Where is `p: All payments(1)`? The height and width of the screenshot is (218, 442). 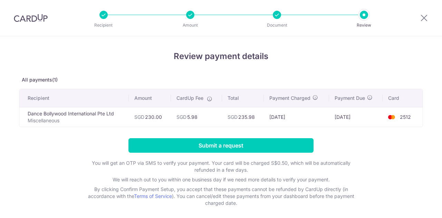
p: All payments(1) is located at coordinates (221, 80).